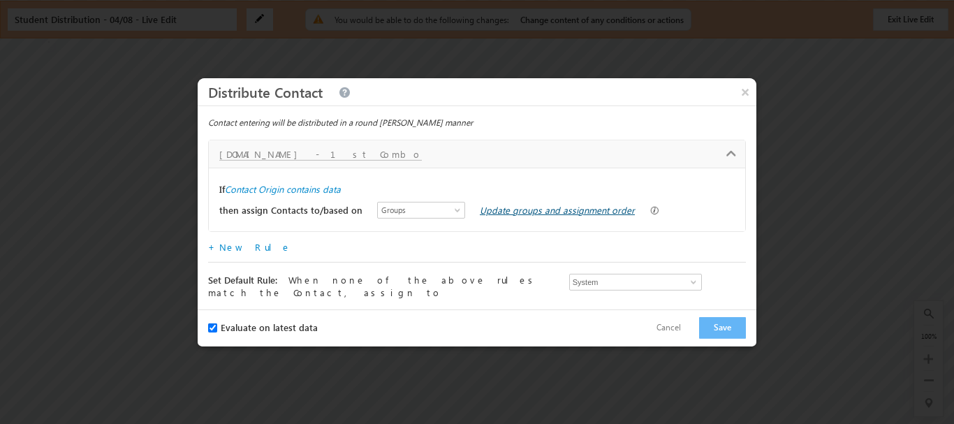  What do you see at coordinates (373, 286) in the screenshot?
I see `span: When none of the above rules match the Contact, assign to` at bounding box center [373, 286].